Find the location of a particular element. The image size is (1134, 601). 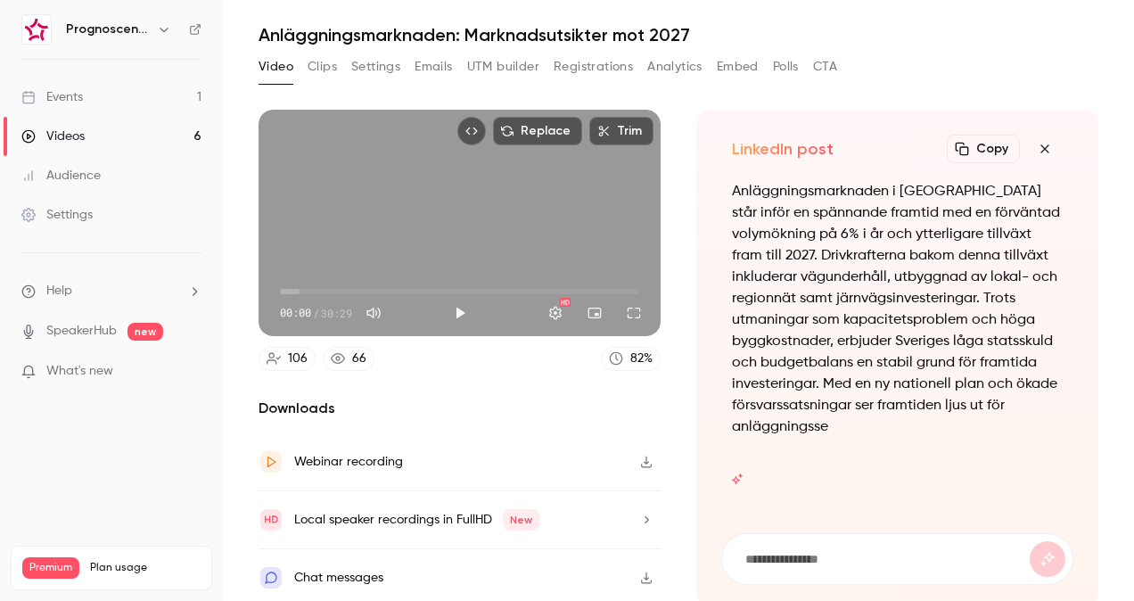

div: Events is located at coordinates (52, 97).